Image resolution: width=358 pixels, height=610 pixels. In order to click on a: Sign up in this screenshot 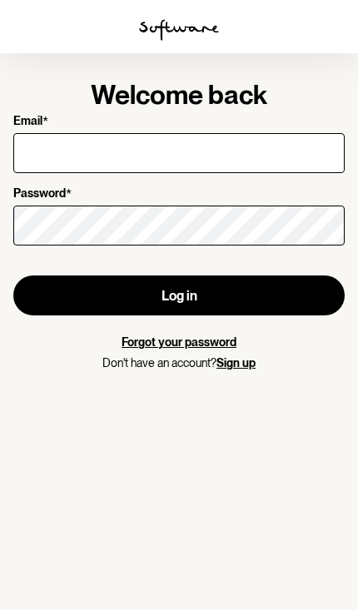, I will do `click(236, 363)`.